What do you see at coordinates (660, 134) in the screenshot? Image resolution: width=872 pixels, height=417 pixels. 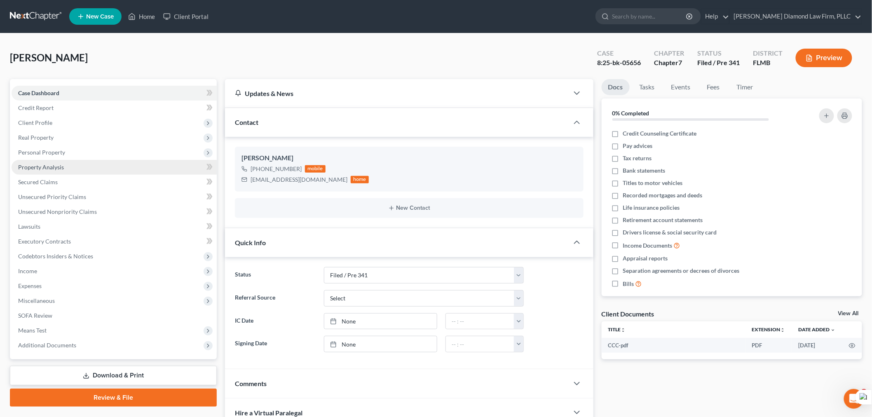 I see `span: Credit Counseling Certificate` at bounding box center [660, 134].